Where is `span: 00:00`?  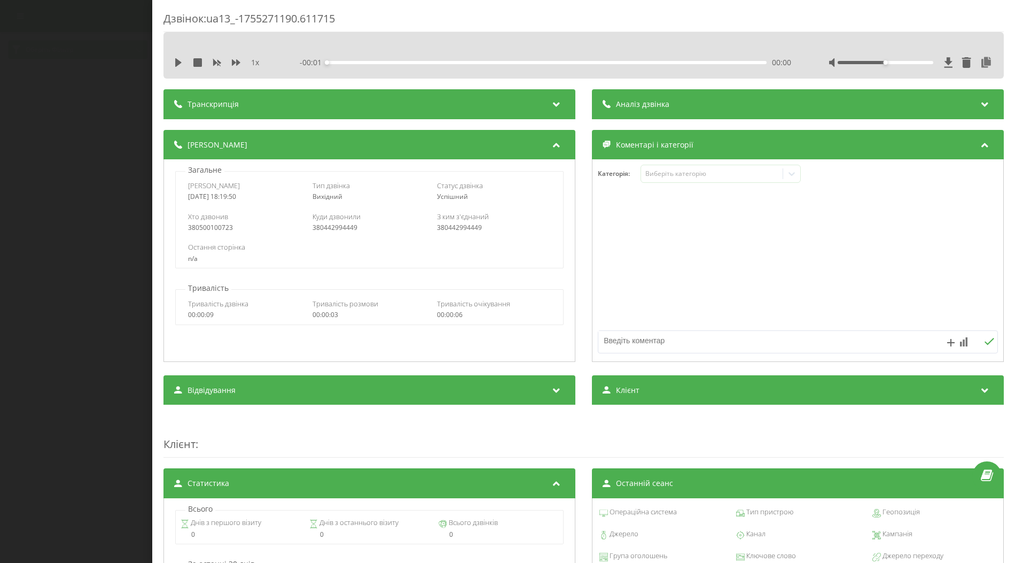 span: 00:00 is located at coordinates (782, 63).